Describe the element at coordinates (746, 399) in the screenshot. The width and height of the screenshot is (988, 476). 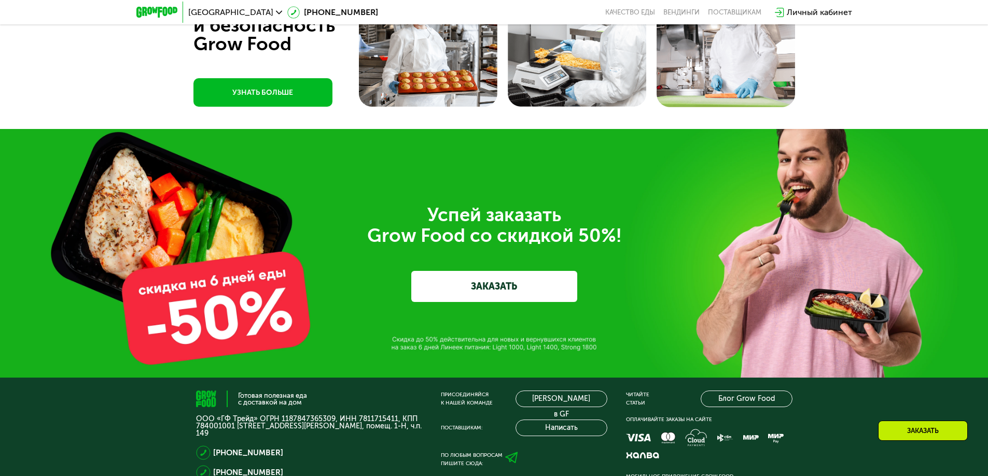
I see `a: Блог Grow Food` at that location.